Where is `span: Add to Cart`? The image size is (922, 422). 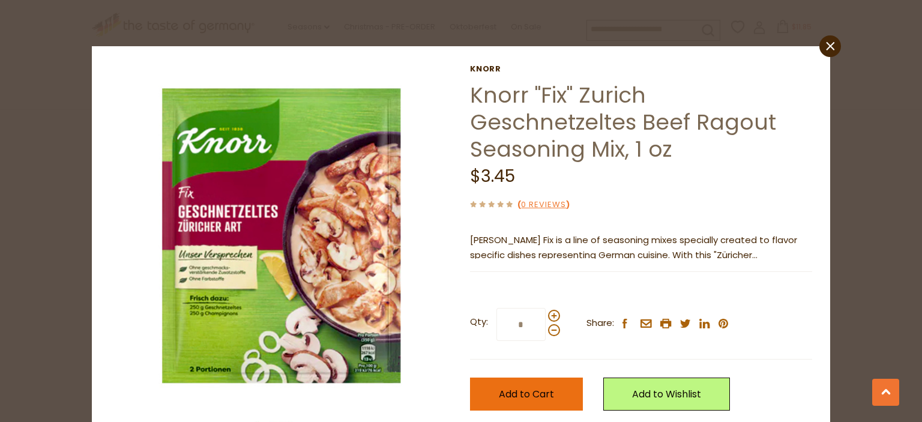 span: Add to Cart is located at coordinates (526, 394).